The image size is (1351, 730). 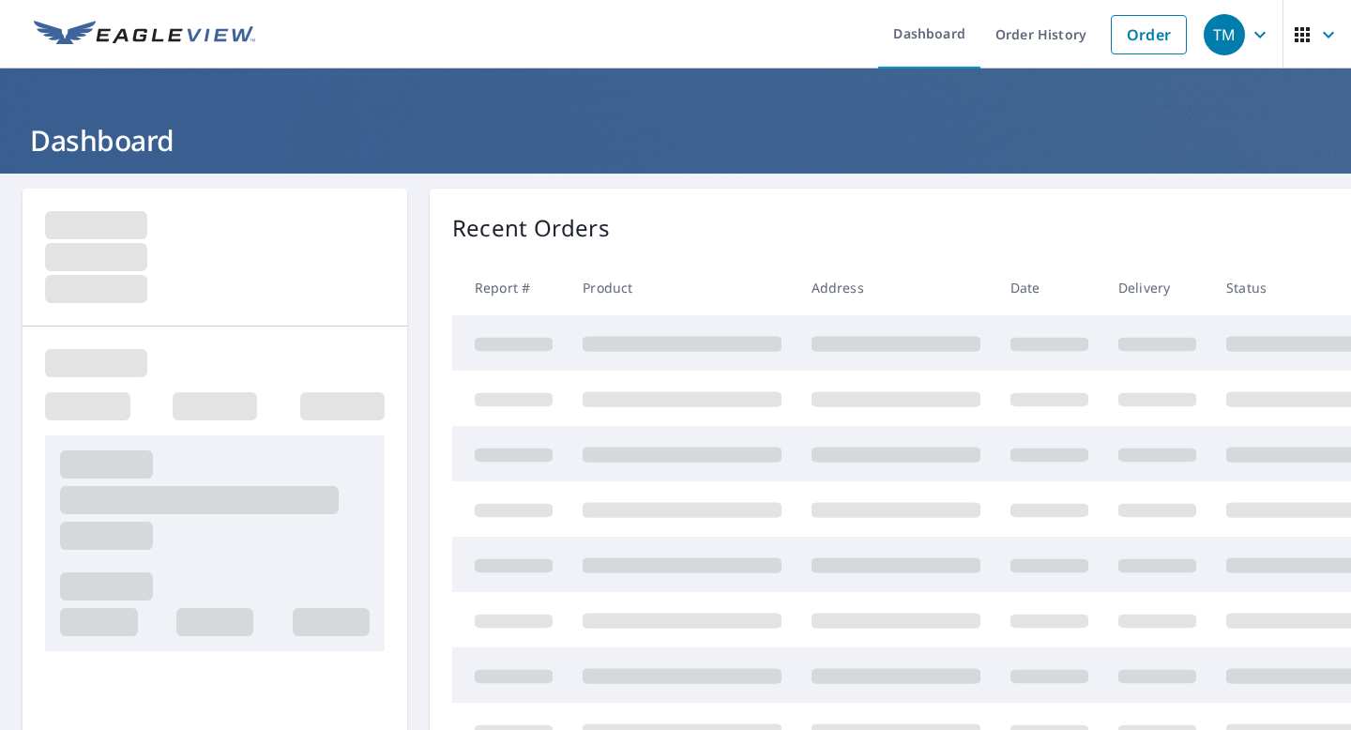 I want to click on th: Date, so click(x=1049, y=287).